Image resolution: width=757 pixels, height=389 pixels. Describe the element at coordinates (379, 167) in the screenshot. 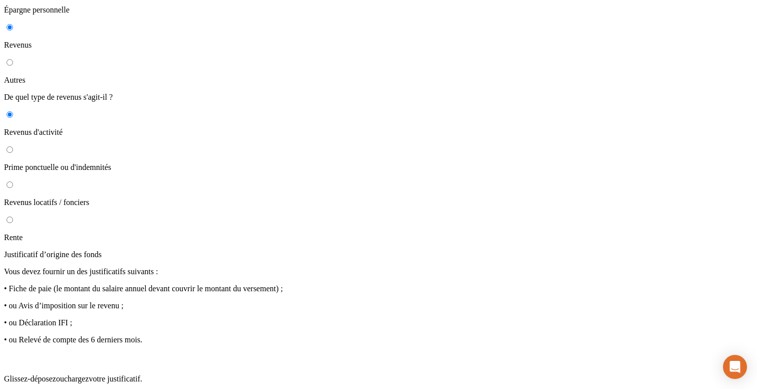

I see `p: Prime ponctuelle ou d'indemnités` at that location.